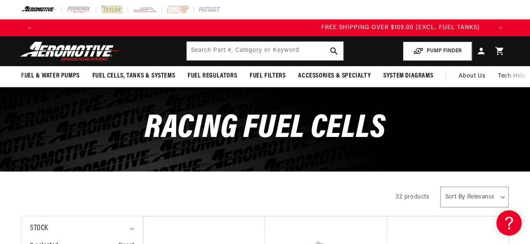 The image size is (530, 244). I want to click on button: Translation missing: en.sections.announcements.next_announcement, so click(501, 28).